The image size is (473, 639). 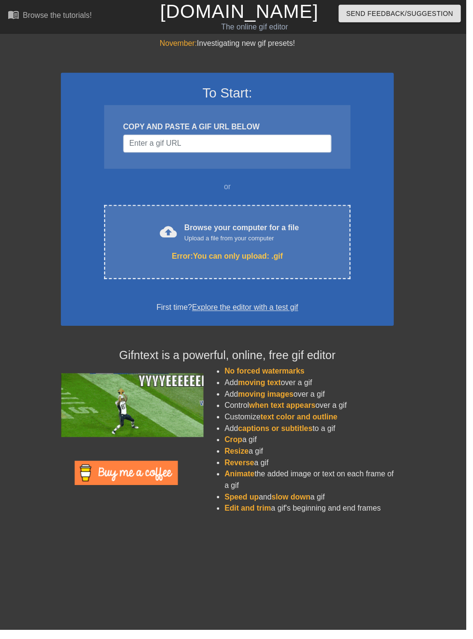 I want to click on span: moving text, so click(x=264, y=388).